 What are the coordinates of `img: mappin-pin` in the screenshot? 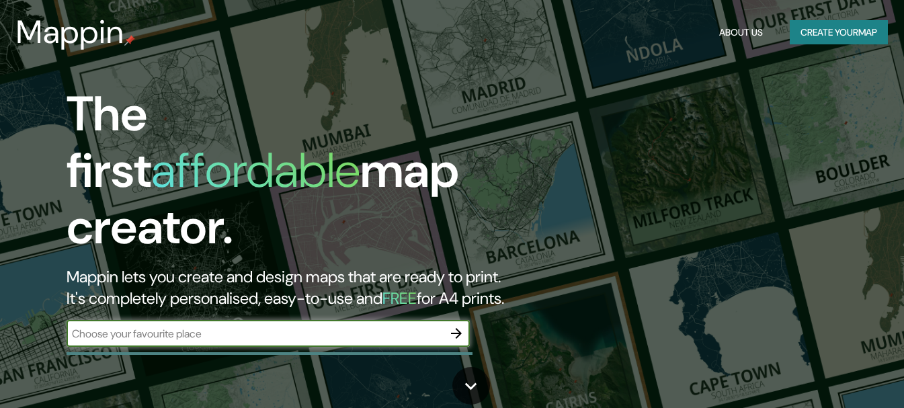 It's located at (130, 40).